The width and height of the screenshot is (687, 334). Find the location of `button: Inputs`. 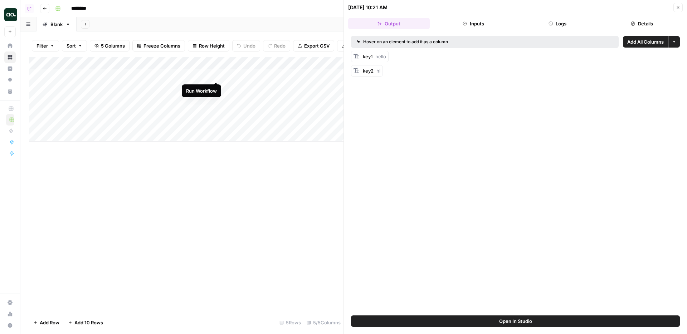

button: Inputs is located at coordinates (473, 24).